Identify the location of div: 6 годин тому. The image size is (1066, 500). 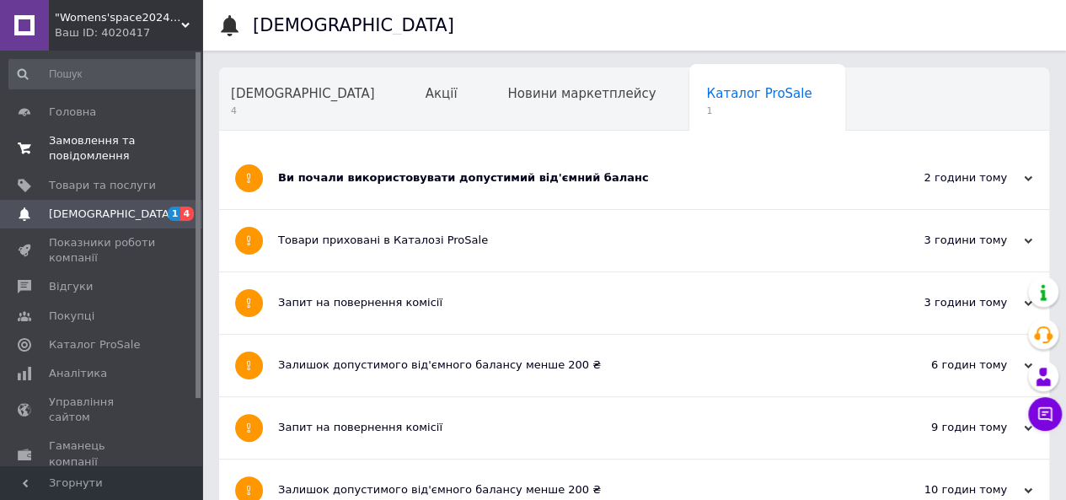
(948, 365).